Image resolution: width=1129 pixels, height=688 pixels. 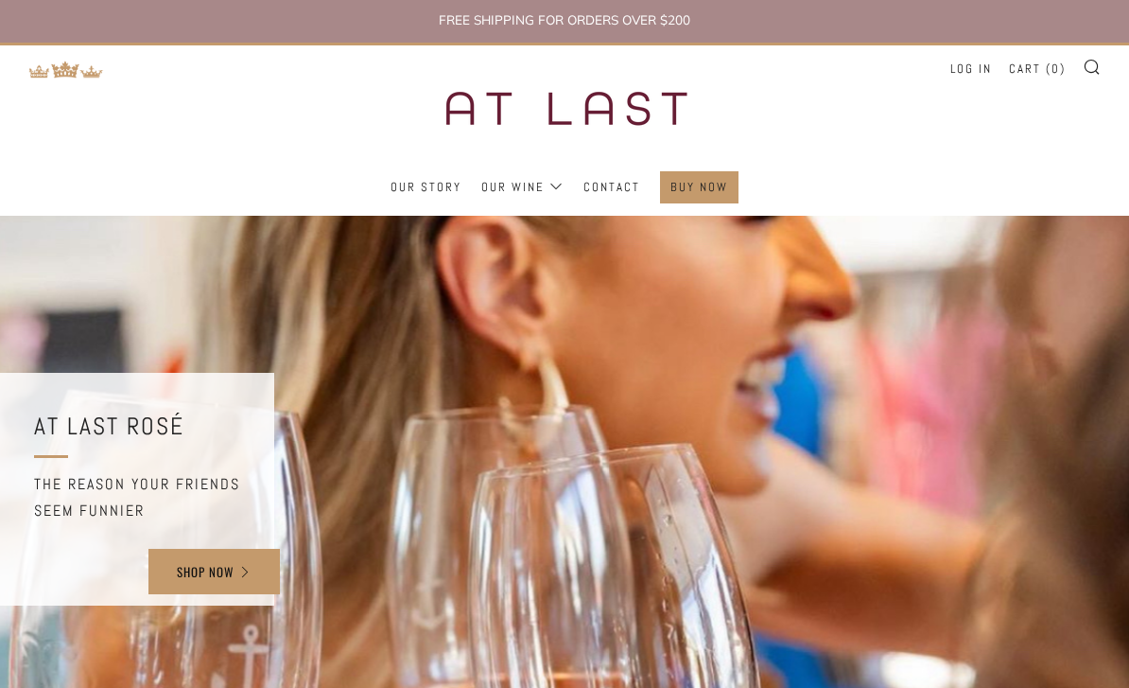 I want to click on a: Our Wine, so click(x=522, y=187).